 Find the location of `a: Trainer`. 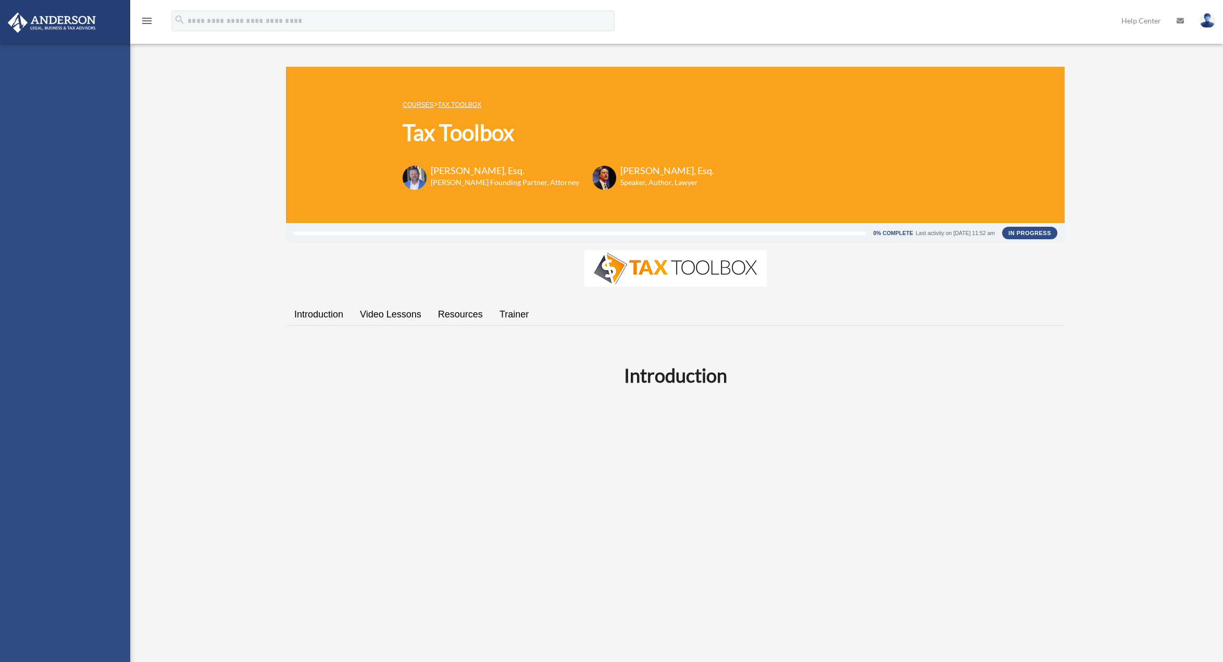

a: Trainer is located at coordinates (514, 314).